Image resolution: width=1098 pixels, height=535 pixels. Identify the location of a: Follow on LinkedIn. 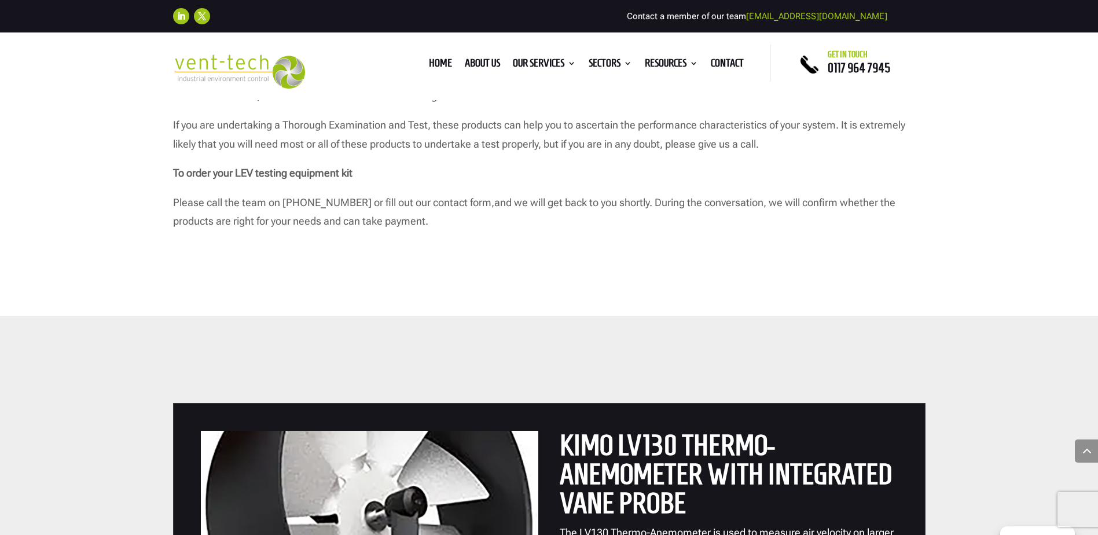
(181, 16).